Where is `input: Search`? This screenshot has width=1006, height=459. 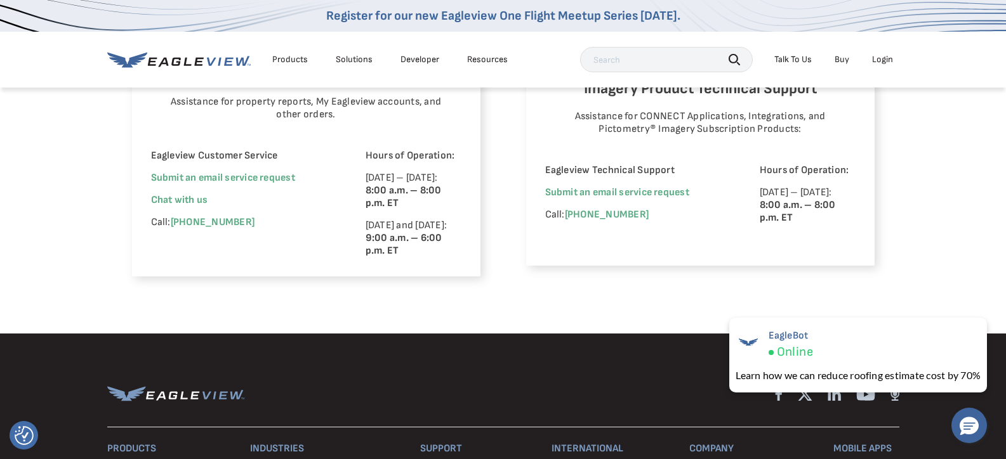 input: Search is located at coordinates (666, 60).